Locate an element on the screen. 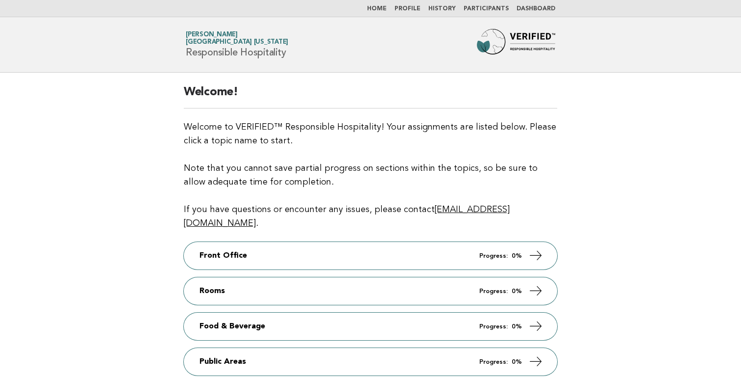 This screenshot has width=741, height=377. img: Forbes Travel Guide is located at coordinates (516, 45).